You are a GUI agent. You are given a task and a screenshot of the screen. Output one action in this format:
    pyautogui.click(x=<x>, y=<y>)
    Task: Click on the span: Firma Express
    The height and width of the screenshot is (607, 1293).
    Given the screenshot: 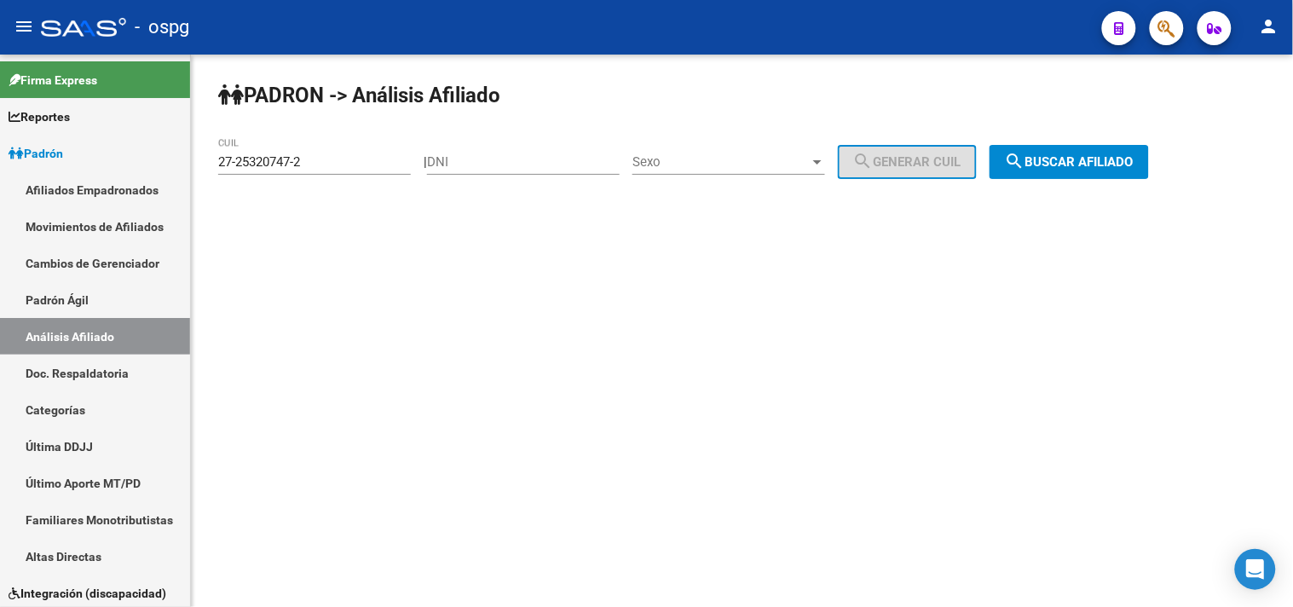 What is the action you would take?
    pyautogui.click(x=53, y=80)
    